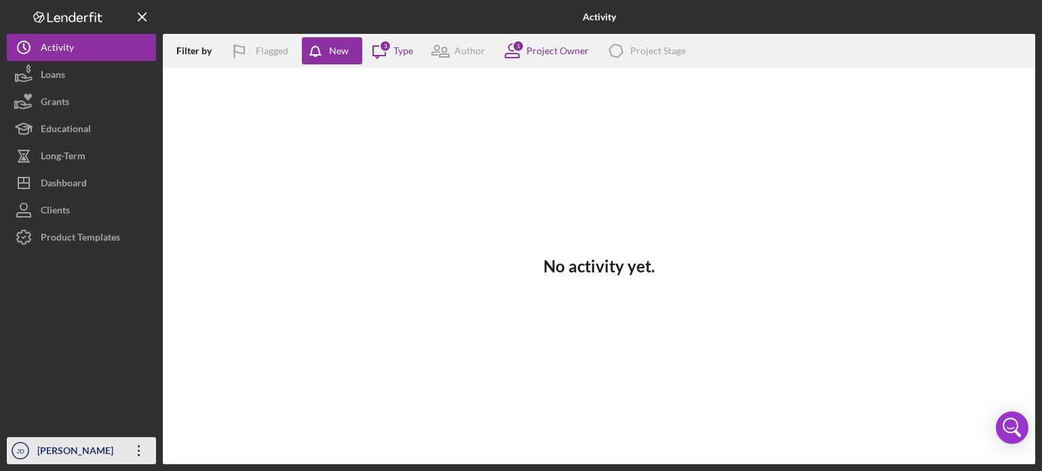 The image size is (1042, 471). Describe the element at coordinates (403, 51) in the screenshot. I see `div: Type` at that location.